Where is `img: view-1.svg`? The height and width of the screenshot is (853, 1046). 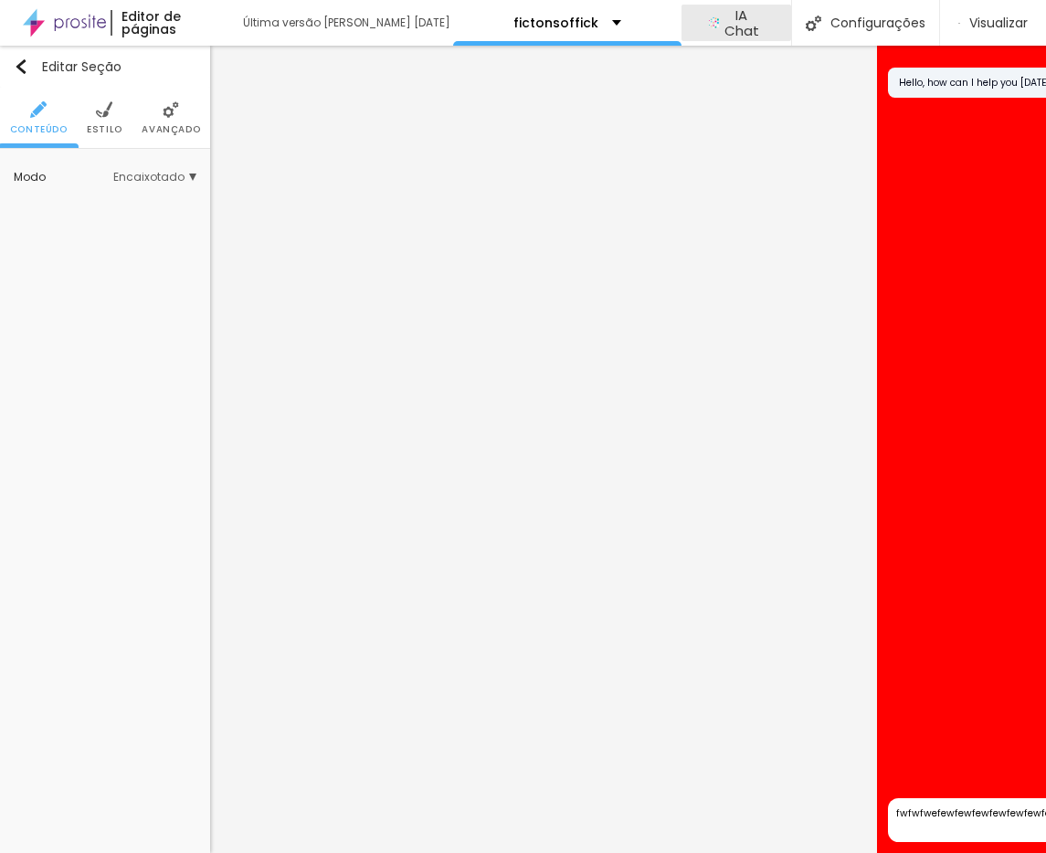 img: view-1.svg is located at coordinates (959, 23).